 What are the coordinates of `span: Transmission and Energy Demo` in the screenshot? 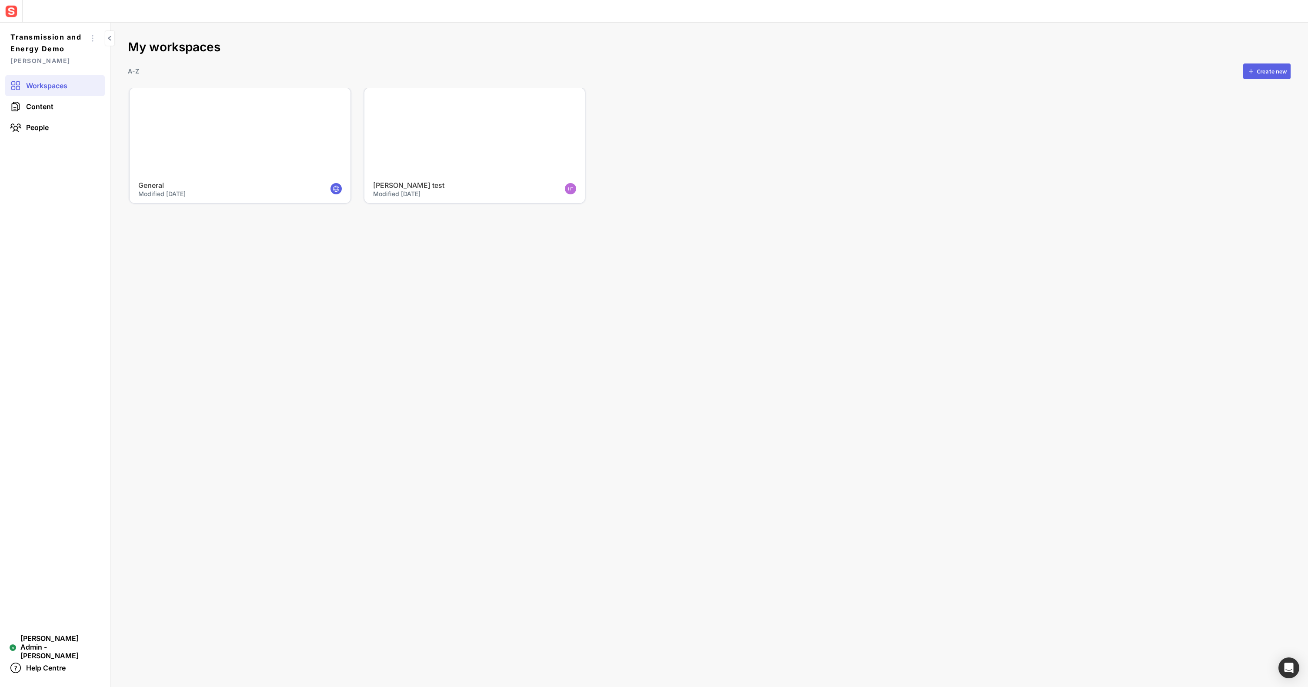 It's located at (48, 43).